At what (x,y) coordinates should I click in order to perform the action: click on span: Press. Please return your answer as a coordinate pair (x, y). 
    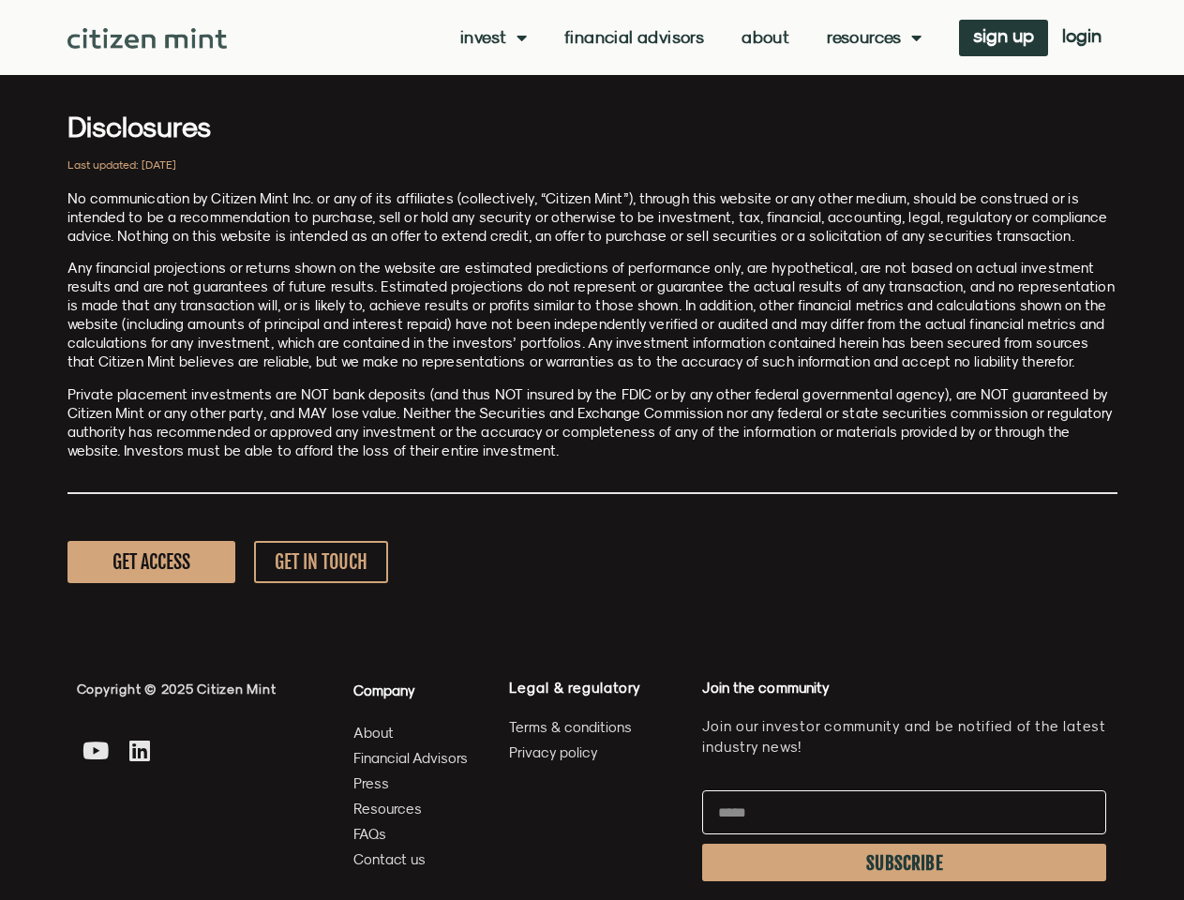
    Looking at the image, I should click on (371, 783).